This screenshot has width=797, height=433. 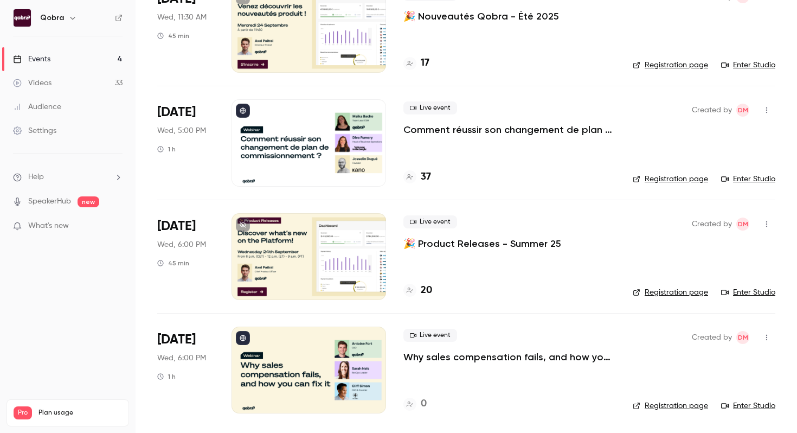 What do you see at coordinates (185, 256) in the screenshot?
I see `div: Sep 24 Wed, 6:00 PM (Europe/Paris)` at bounding box center [185, 256].